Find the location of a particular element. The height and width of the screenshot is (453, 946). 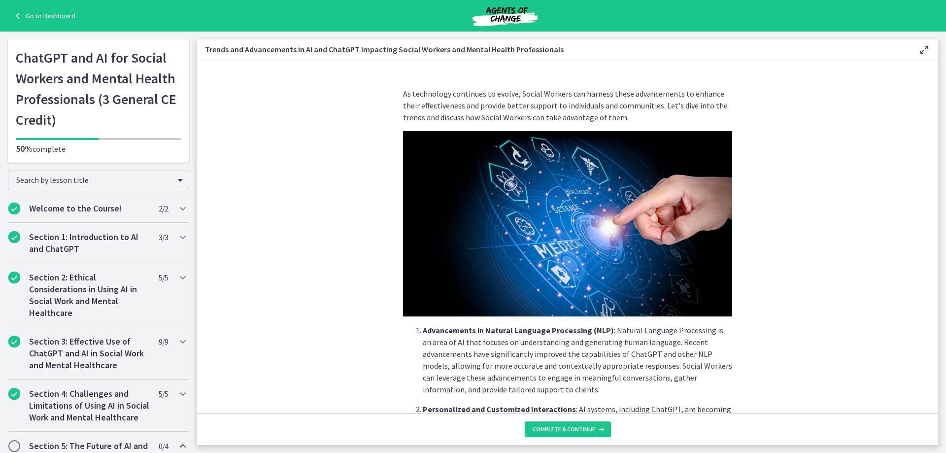

img: Slides_for_Title_Slides_for_ChatGPT_and_AI_for_Social_Work_%2818%29.png is located at coordinates (568, 224).